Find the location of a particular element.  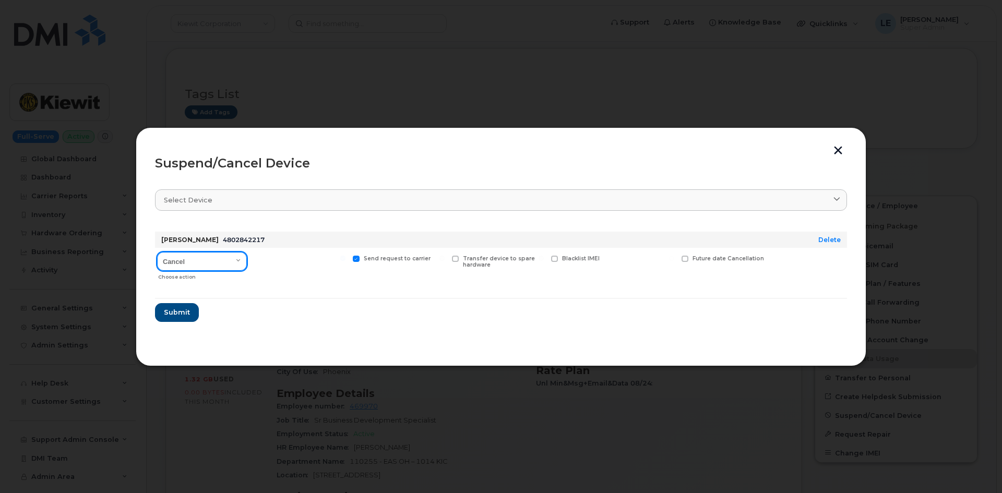

span: Future date Cancellation is located at coordinates (728, 258).